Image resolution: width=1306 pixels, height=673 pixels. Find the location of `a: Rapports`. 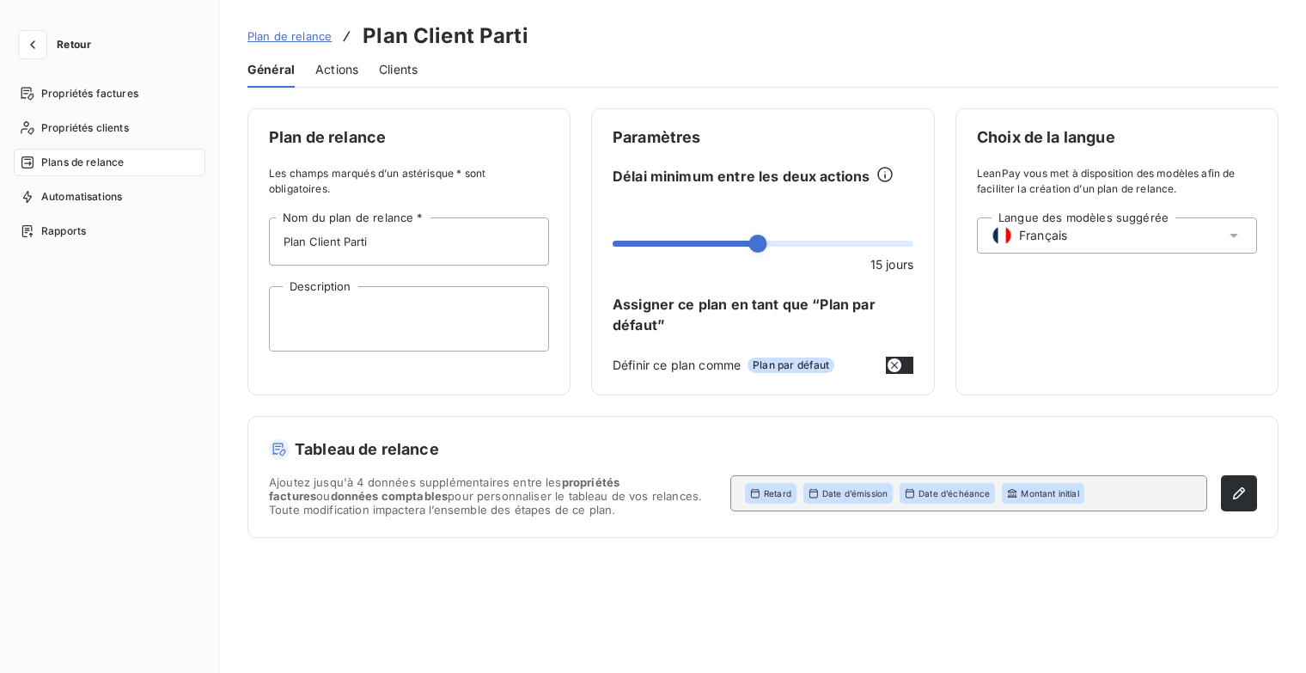

a: Rapports is located at coordinates (109, 231).